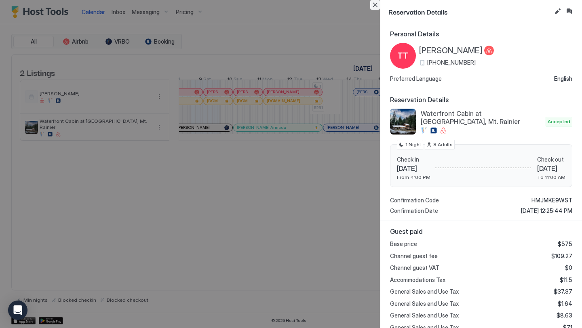  Describe the element at coordinates (569, 11) in the screenshot. I see `button: Inbox` at that location.